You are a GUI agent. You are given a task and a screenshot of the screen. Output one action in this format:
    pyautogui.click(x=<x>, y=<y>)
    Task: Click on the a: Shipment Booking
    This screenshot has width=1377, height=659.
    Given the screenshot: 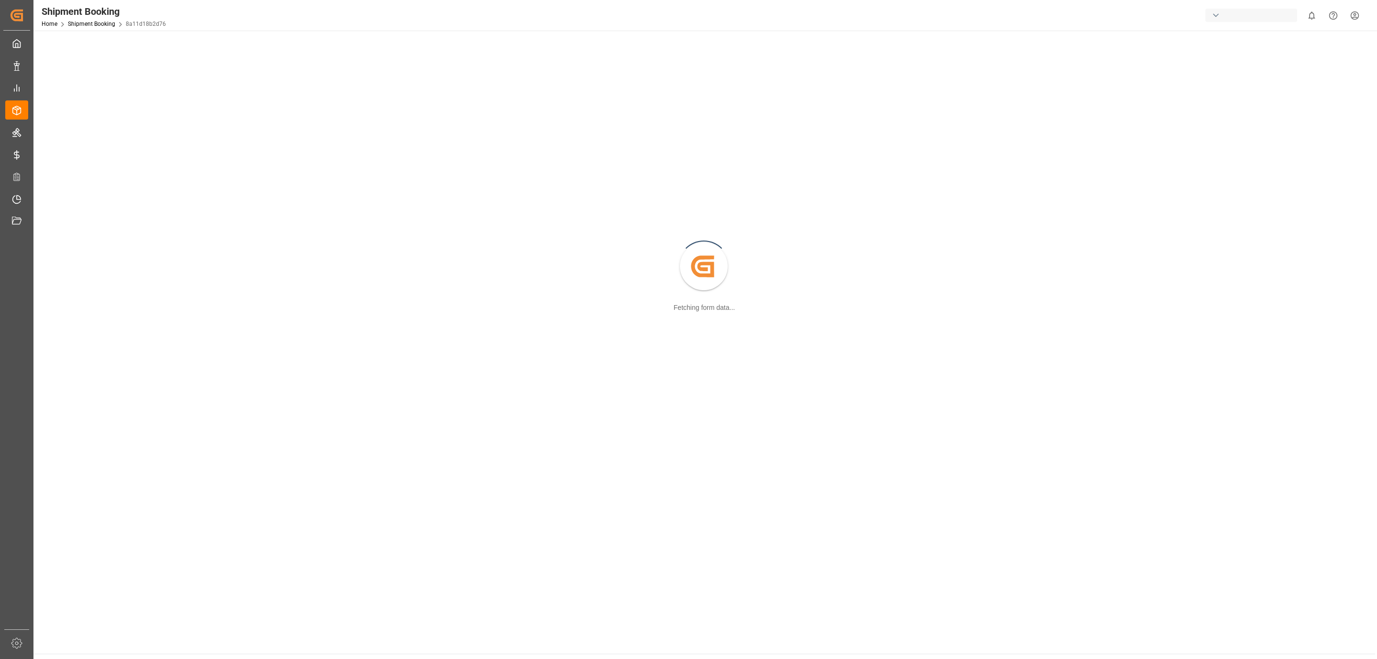 What is the action you would take?
    pyautogui.click(x=91, y=24)
    